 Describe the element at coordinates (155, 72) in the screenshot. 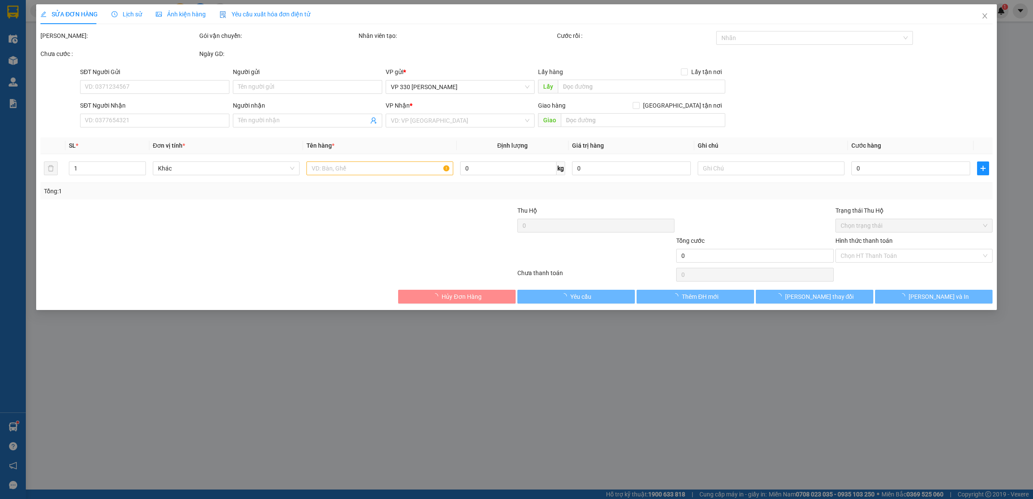

I see `div: SĐT Người Gửi` at that location.